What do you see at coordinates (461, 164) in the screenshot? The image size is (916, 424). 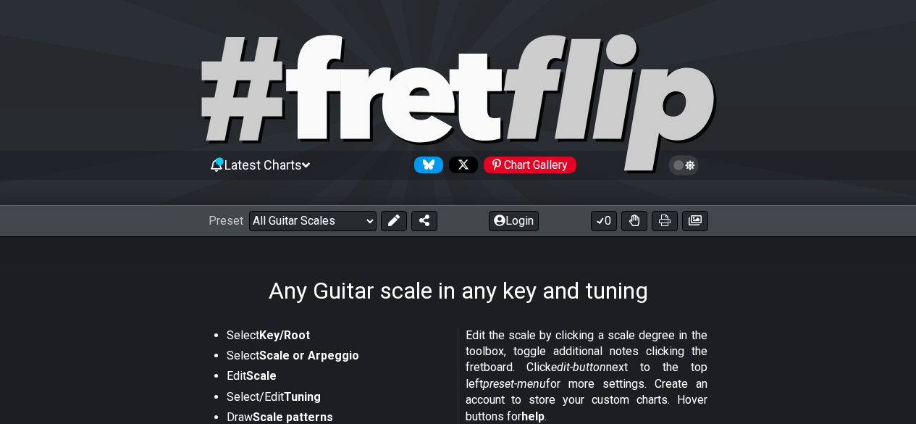 I see `a: Follow #fretflip at X` at bounding box center [461, 164].